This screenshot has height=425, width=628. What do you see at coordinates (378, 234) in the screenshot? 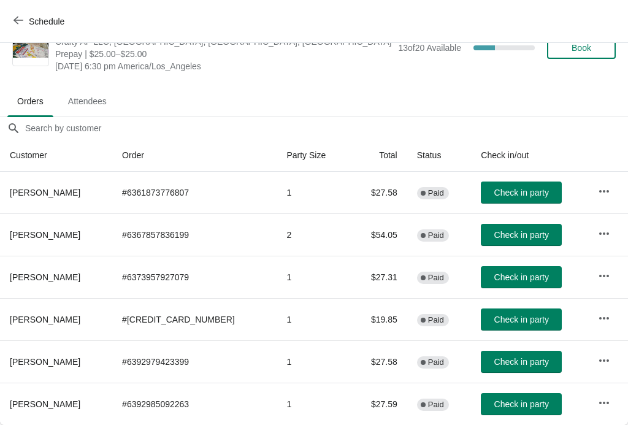
I see `td: $54.05` at bounding box center [378, 234].